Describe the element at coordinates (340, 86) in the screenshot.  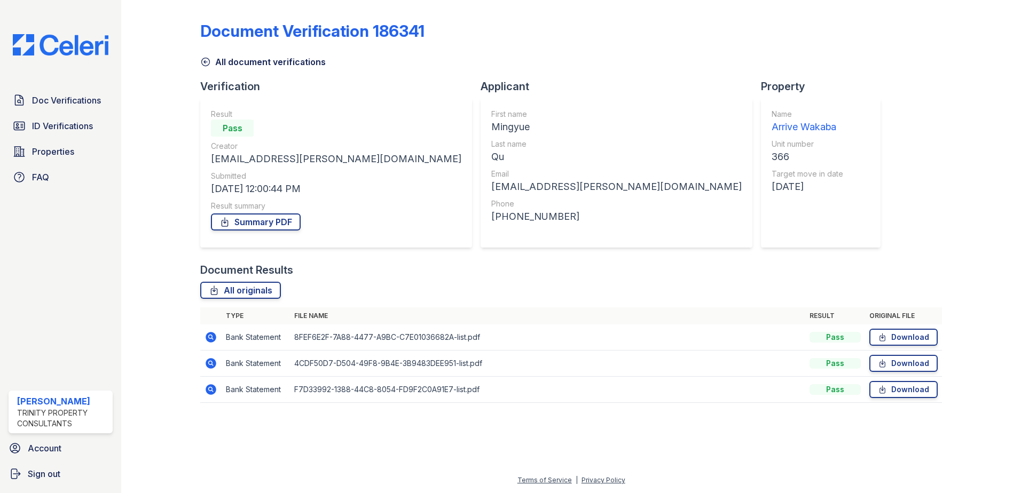
I see `div: Verification` at that location.